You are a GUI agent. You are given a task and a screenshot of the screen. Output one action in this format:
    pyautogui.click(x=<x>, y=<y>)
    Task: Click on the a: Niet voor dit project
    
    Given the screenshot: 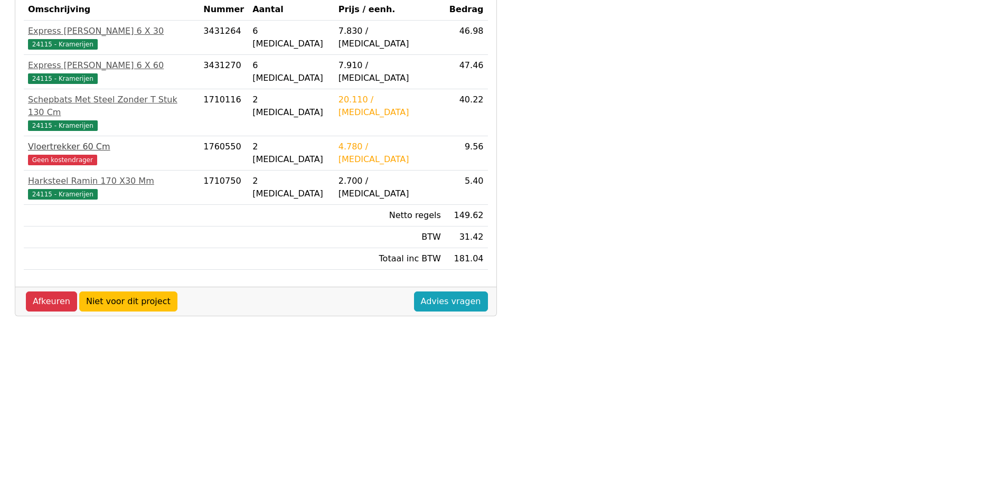 What is the action you would take?
    pyautogui.click(x=128, y=302)
    